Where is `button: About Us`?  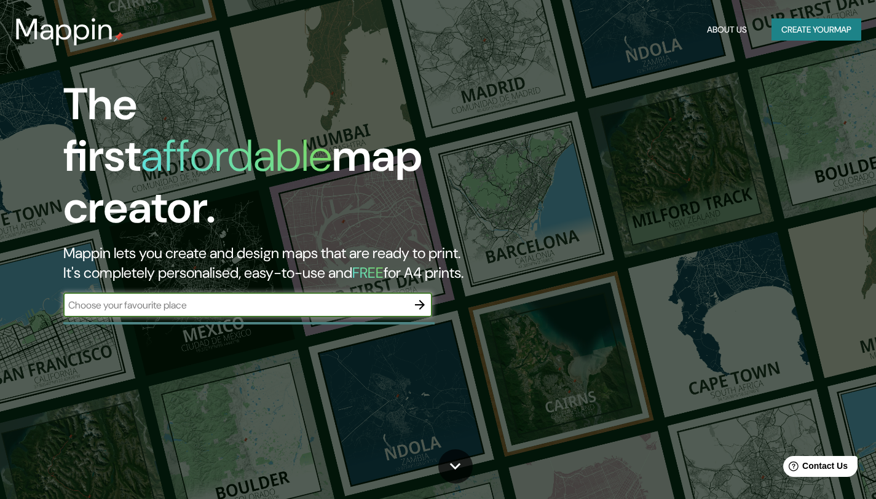
button: About Us is located at coordinates (727, 30).